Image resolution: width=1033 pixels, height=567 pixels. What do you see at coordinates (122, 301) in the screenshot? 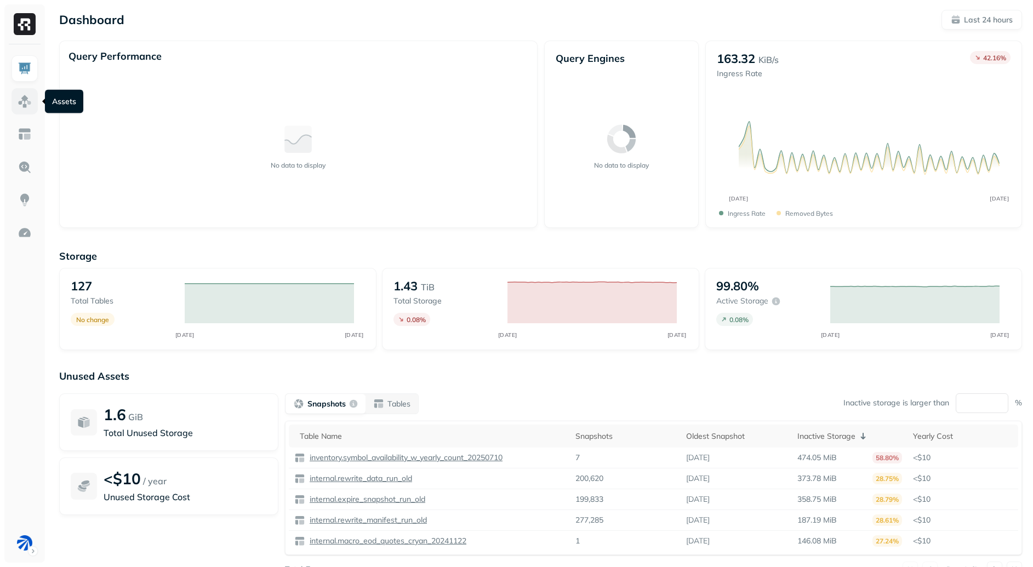
I see `p: Total tables` at bounding box center [122, 301].